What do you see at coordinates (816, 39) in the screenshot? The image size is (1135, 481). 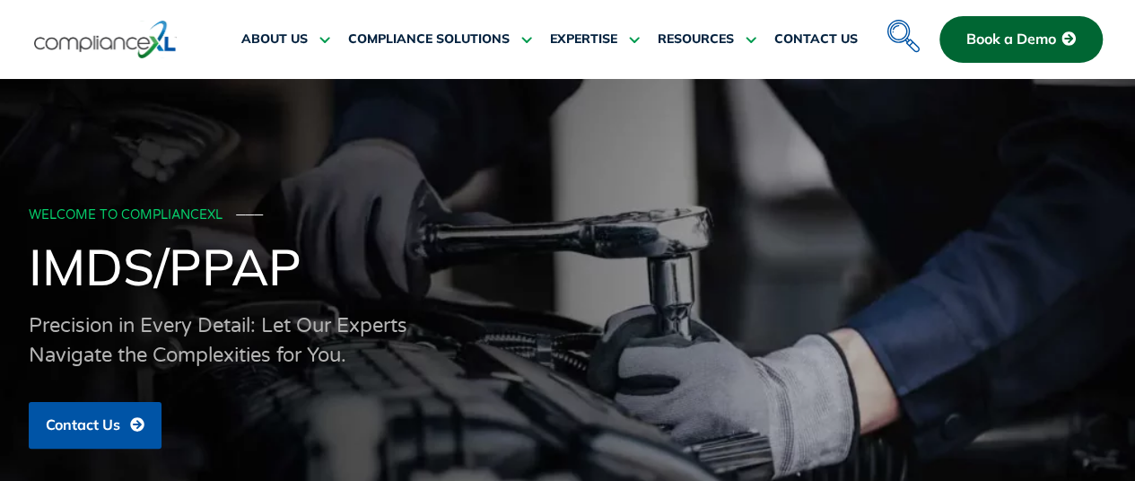 I see `a: CONTACT US` at bounding box center [816, 39].